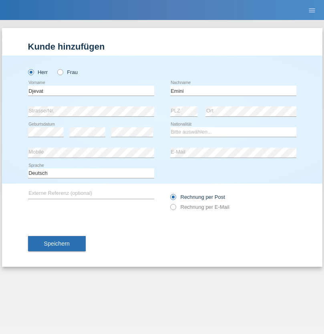 The height and width of the screenshot is (334, 324). What do you see at coordinates (172, 209) in the screenshot?
I see `input: Rechnung per E-Mail` at bounding box center [172, 209].